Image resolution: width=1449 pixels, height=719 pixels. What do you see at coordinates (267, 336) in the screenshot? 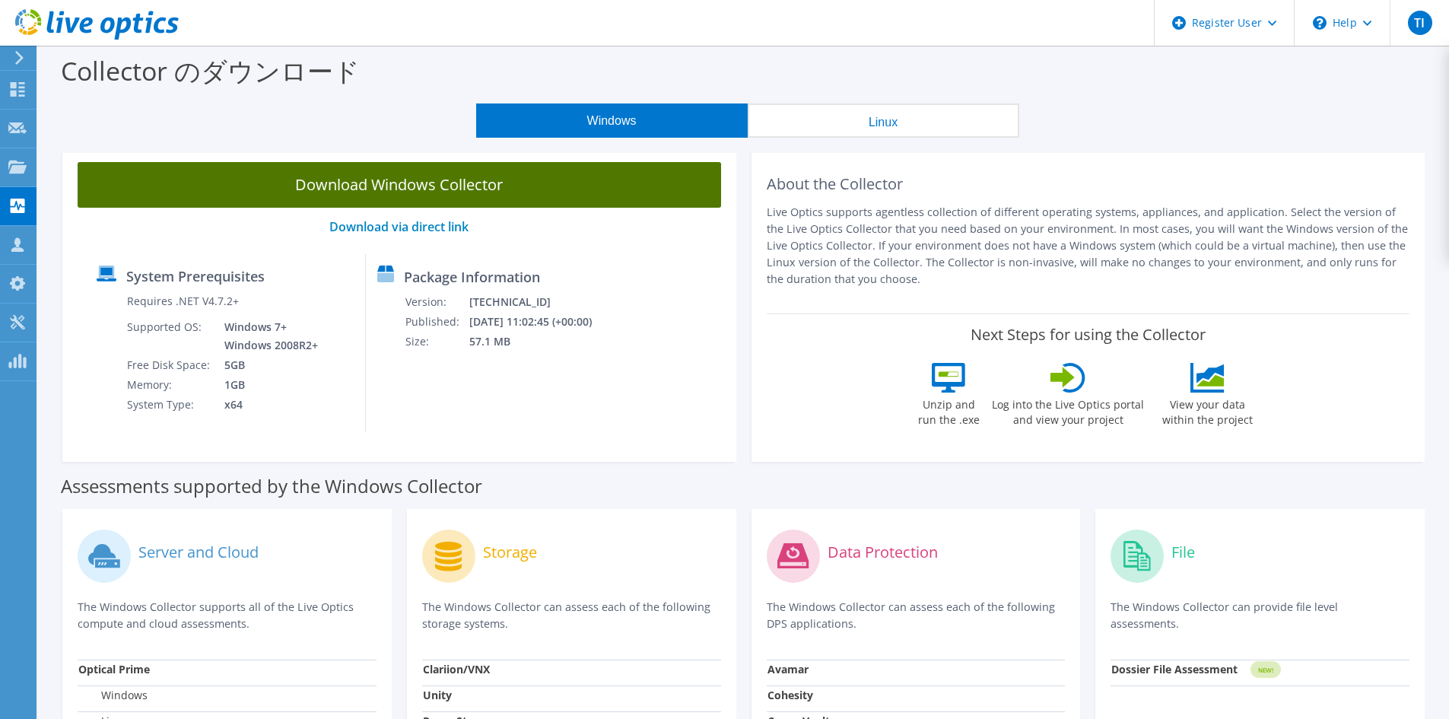
I see `td: Windows 7+ Windows 2008R2+` at bounding box center [267, 336].